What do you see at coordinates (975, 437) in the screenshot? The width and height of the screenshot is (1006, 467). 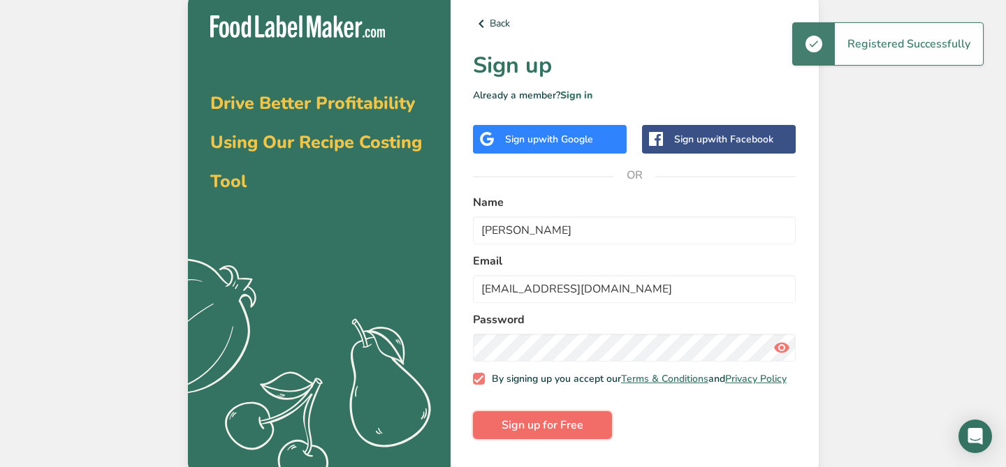 I see `div: Open Intercom Messenger` at bounding box center [975, 437].